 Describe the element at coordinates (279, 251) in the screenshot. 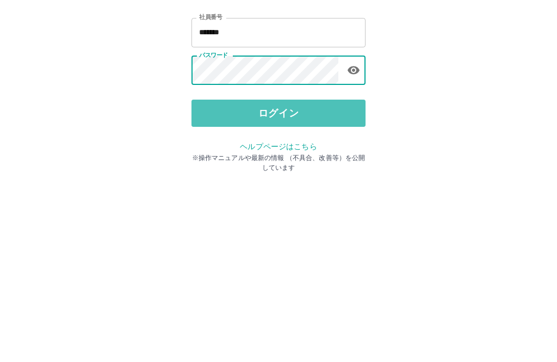

I see `p: ※操作マニュアルや最新の情報 （不具合、改善等）を公開しています` at that location.